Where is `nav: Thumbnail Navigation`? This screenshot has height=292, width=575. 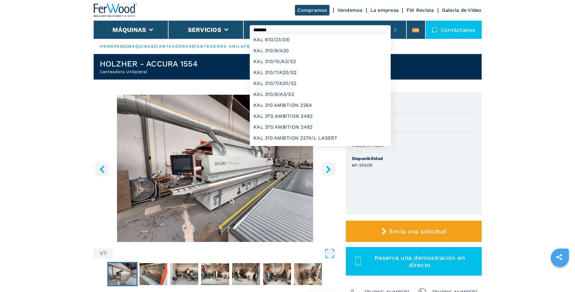 nav: Thumbnail Navigation is located at coordinates (215, 274).